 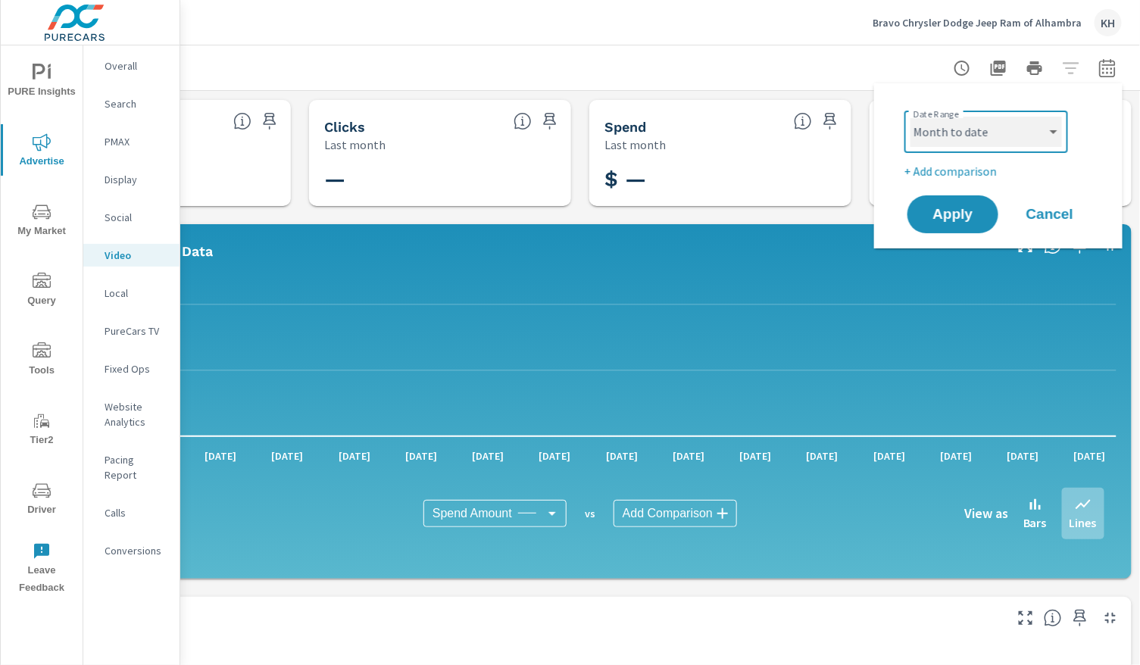 I want to click on div: KH, so click(x=1108, y=23).